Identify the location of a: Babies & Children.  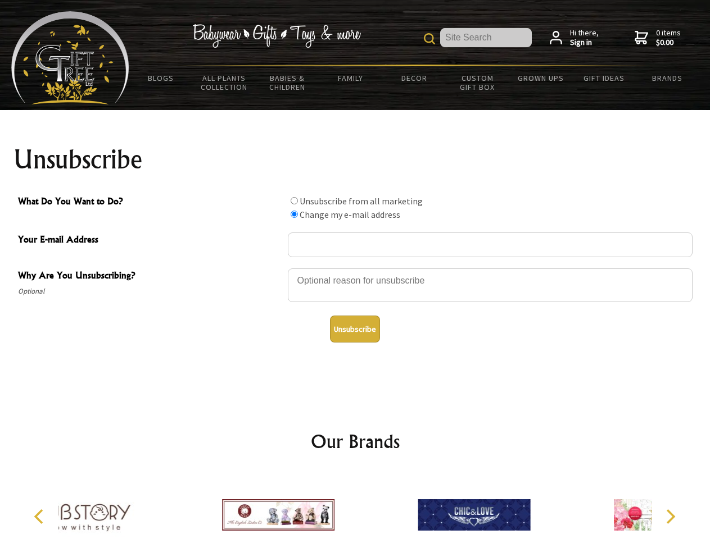
(287, 83).